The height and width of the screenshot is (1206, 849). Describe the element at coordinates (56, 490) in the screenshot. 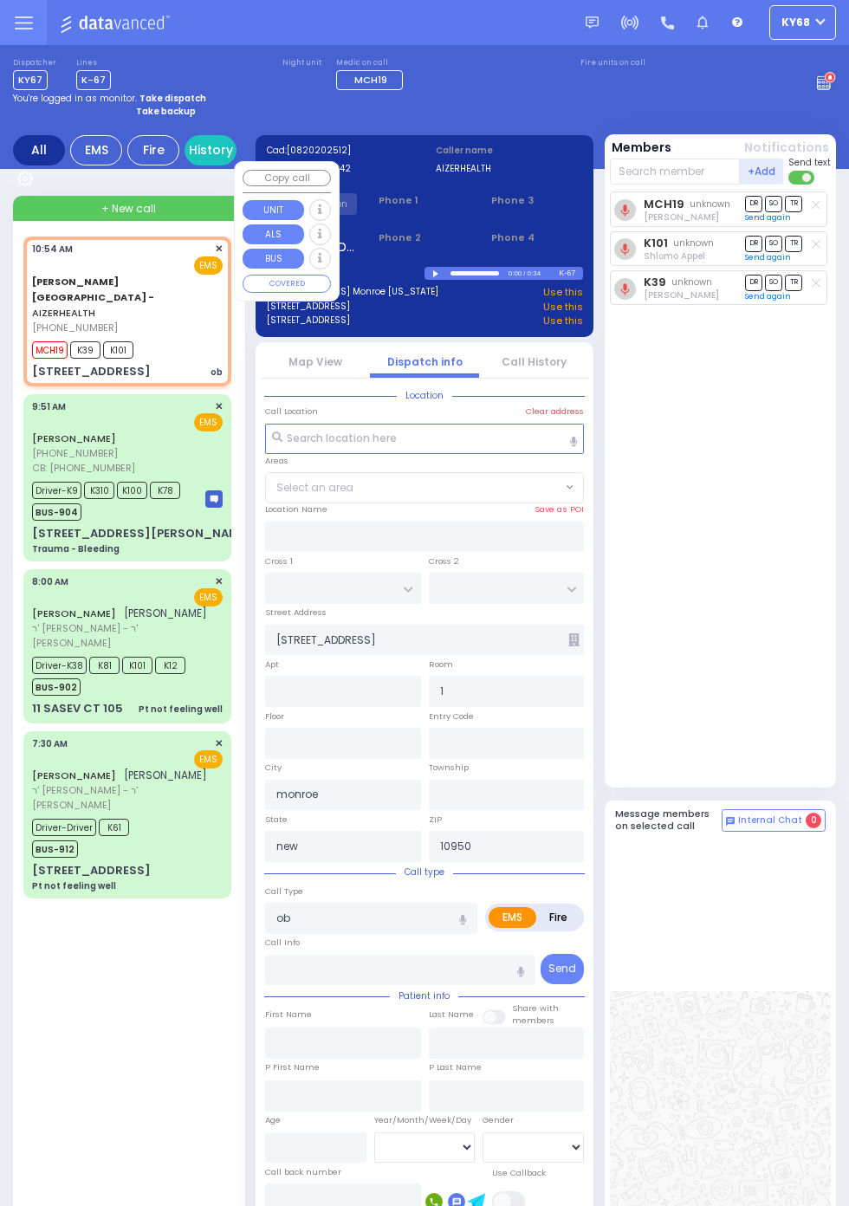

I see `span: Driver-K9` at that location.